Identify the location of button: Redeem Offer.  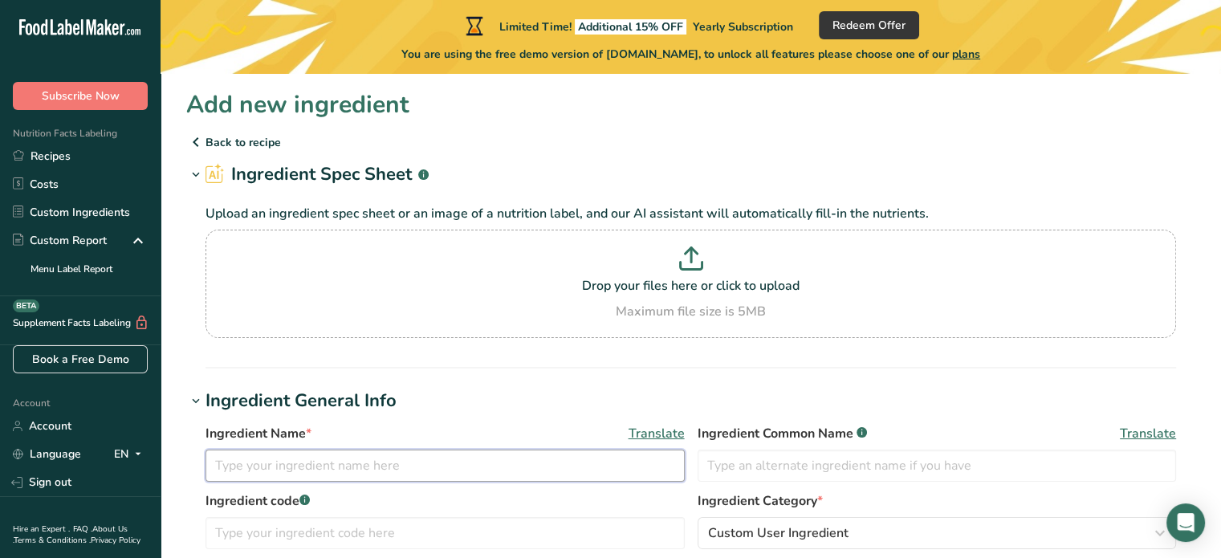
(869, 25).